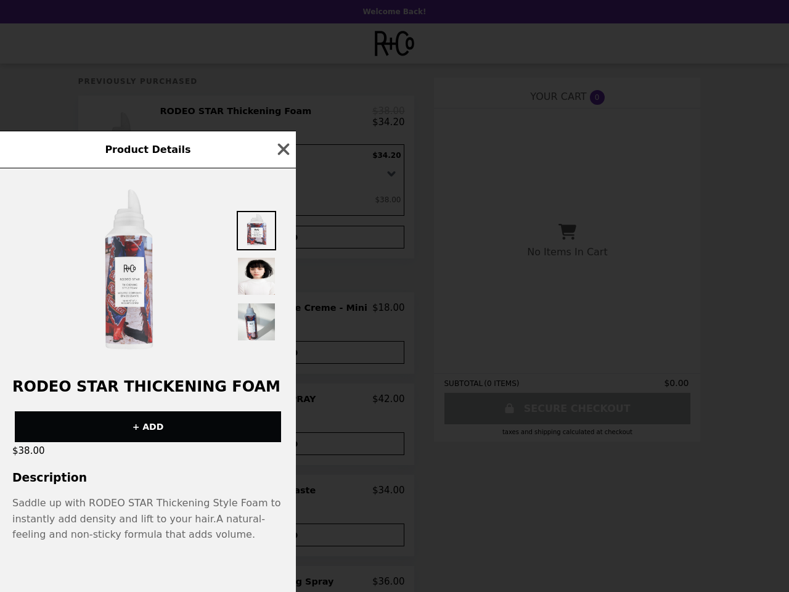 The height and width of the screenshot is (592, 789). I want to click on img: Thumbnail 1, so click(256, 231).